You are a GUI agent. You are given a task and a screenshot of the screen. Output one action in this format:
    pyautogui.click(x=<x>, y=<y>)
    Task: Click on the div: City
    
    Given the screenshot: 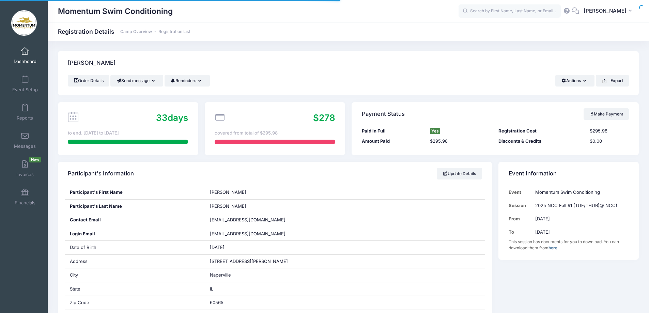 What is the action you would take?
    pyautogui.click(x=135, y=275)
    